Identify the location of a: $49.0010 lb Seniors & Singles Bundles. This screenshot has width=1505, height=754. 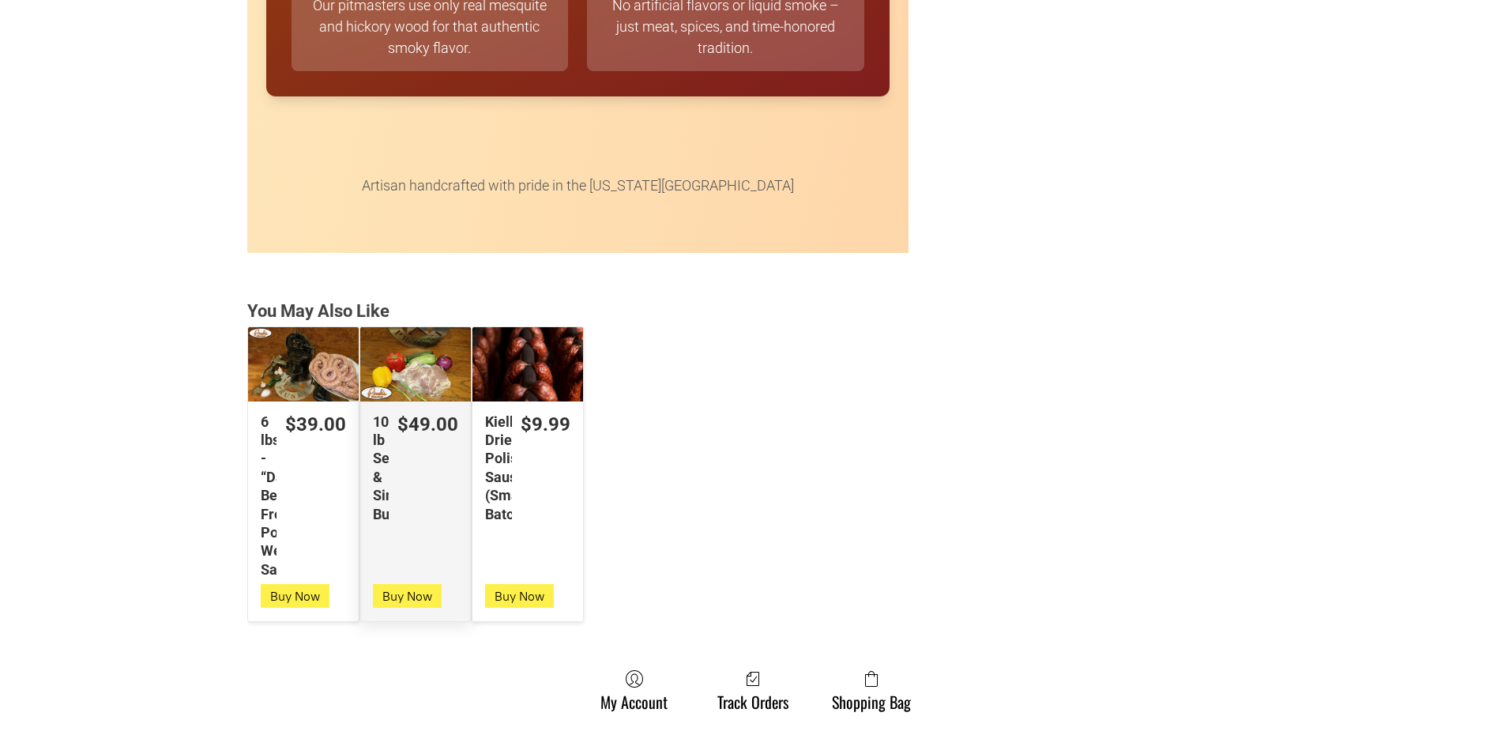
(415, 468).